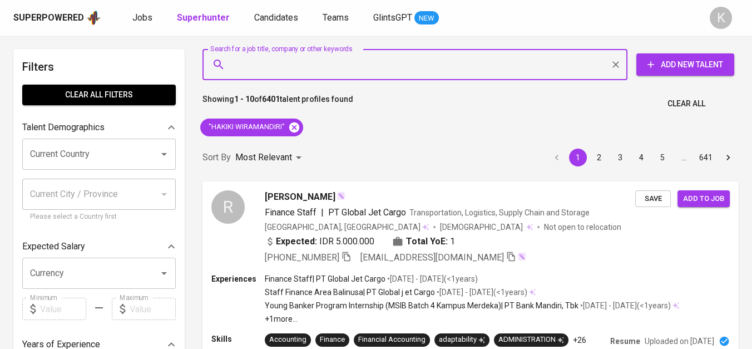 This screenshot has width=752, height=349. Describe the element at coordinates (582, 227) in the screenshot. I see `p: Not open to relocation` at that location.